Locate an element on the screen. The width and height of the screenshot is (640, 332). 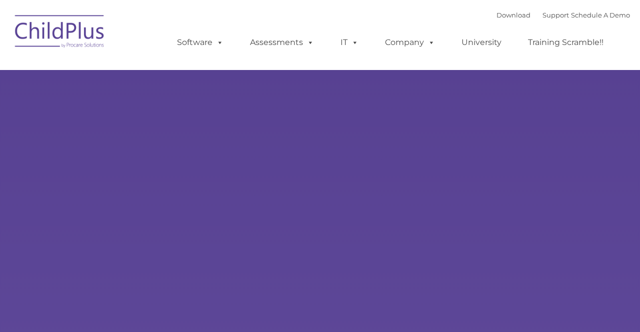
a: IT is located at coordinates (349, 42).